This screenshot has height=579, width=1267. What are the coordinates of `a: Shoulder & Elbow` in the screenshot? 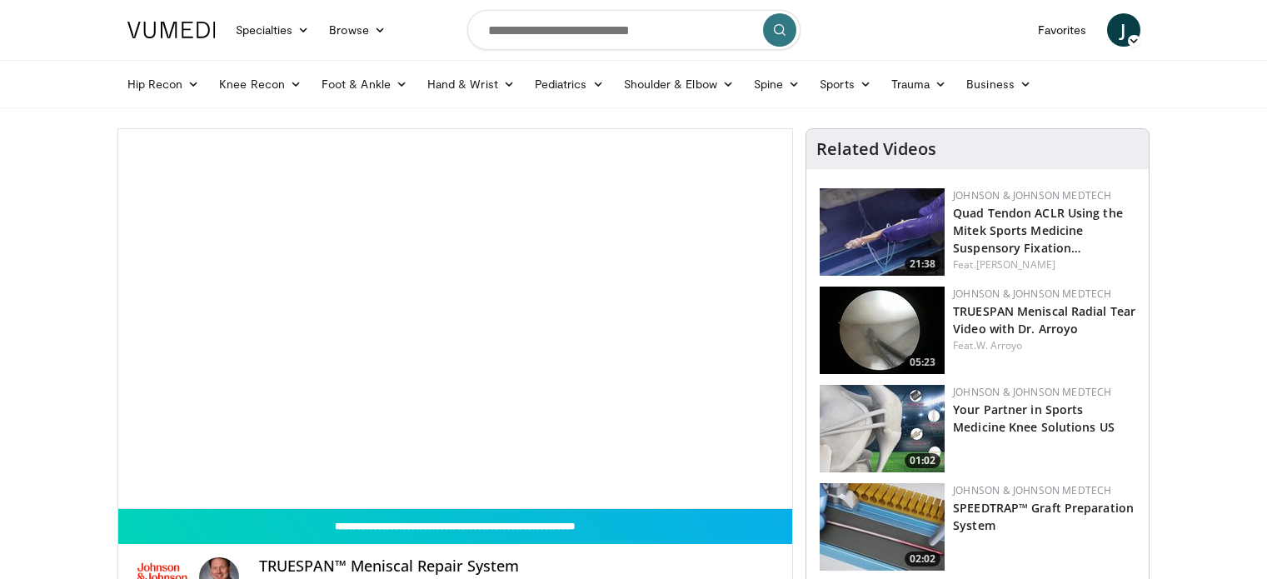 It's located at (679, 84).